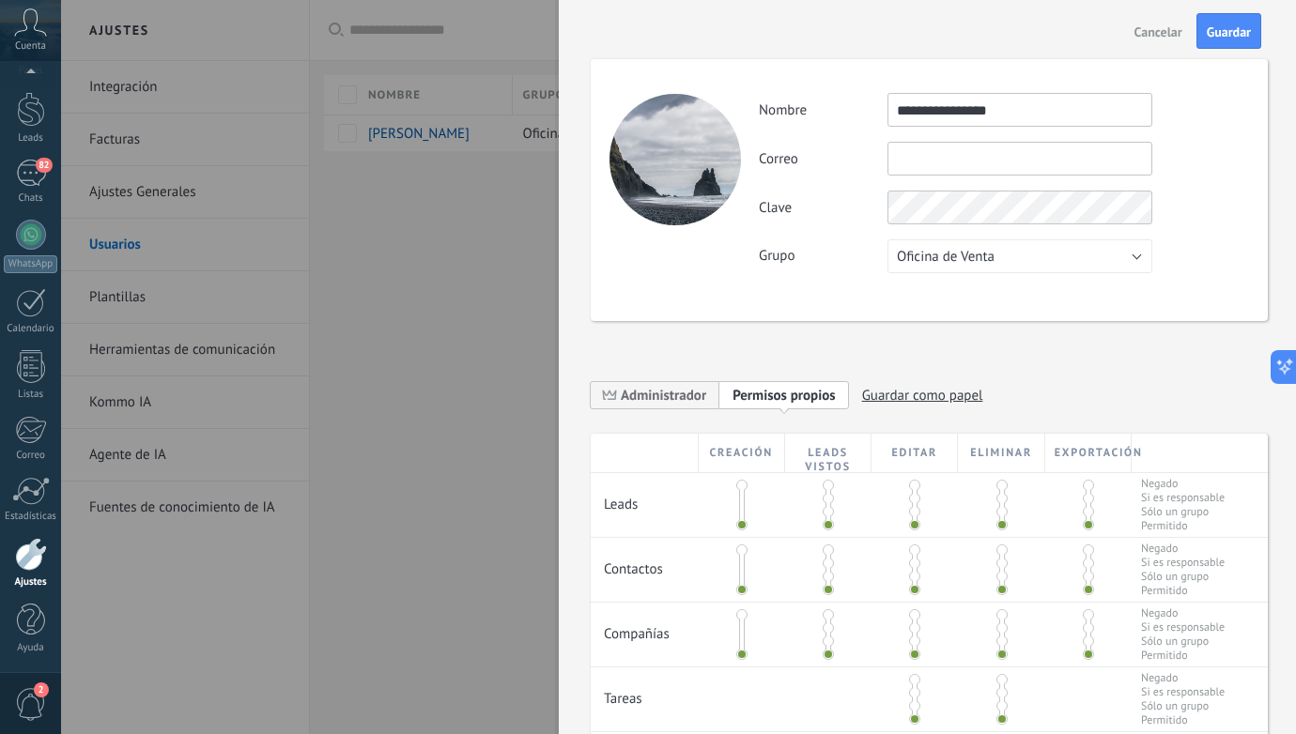 Image resolution: width=1296 pixels, height=734 pixels. I want to click on span: Permisos propios, so click(784, 395).